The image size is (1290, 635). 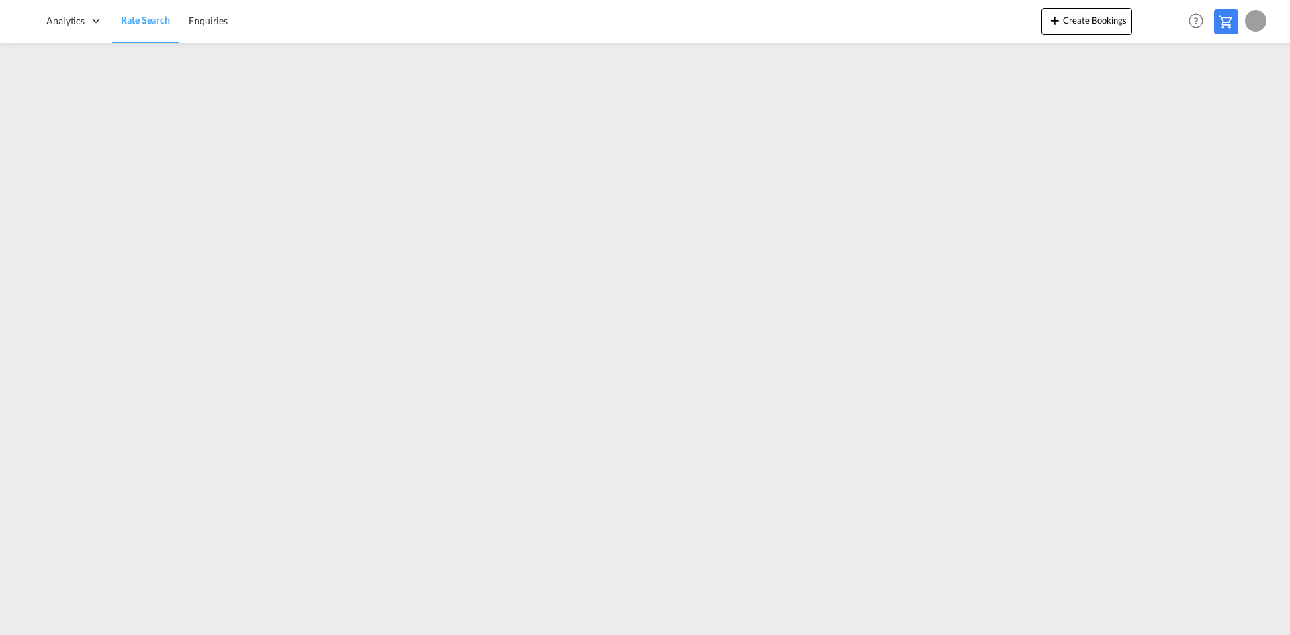 What do you see at coordinates (208, 20) in the screenshot?
I see `span: Enquiries` at bounding box center [208, 20].